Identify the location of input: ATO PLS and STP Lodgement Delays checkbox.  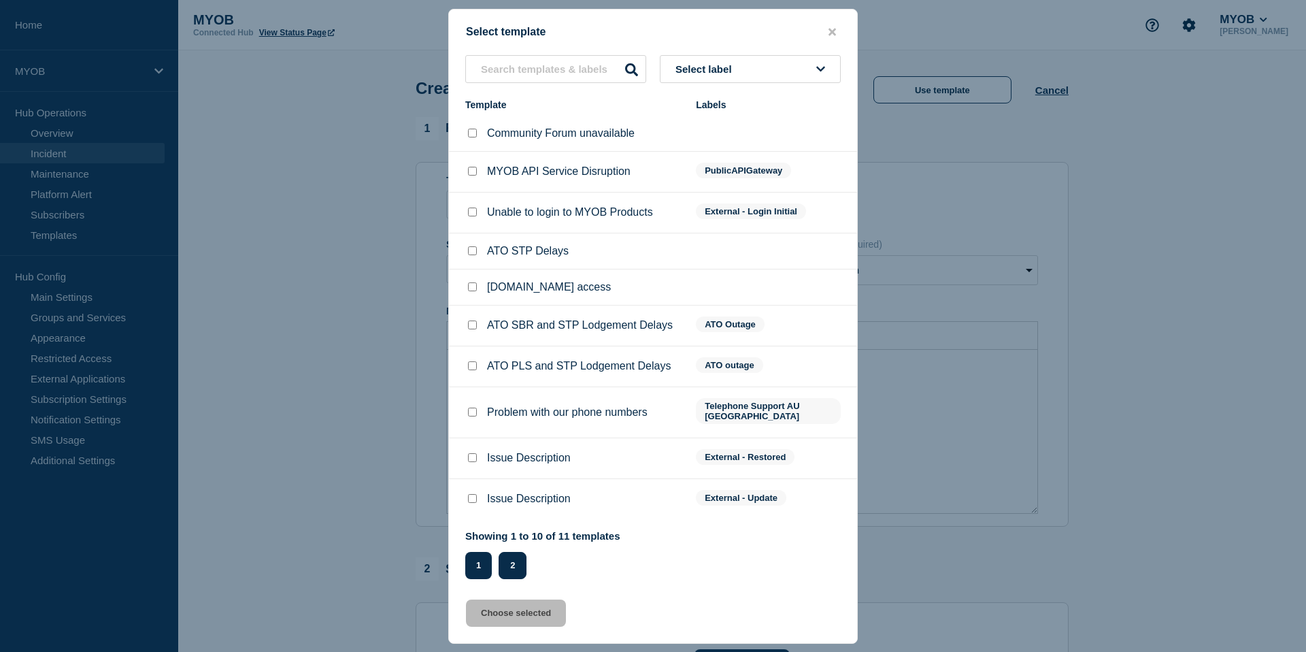
(472, 365).